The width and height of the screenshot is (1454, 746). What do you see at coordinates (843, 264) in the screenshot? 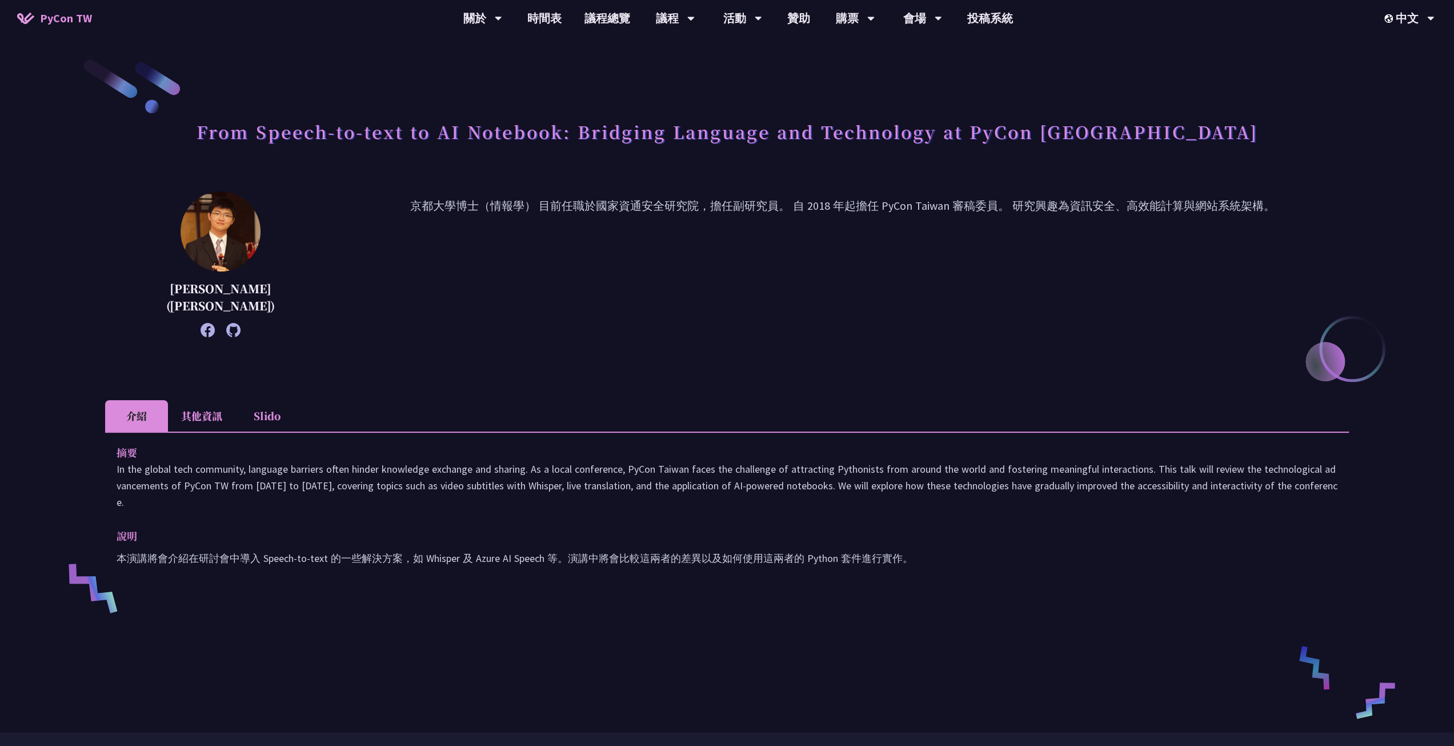
I see `p: 京都大學博士（情報學） 目前任職於國家資通安全研究院，擔任副研究員。 自 2018 年起擔任 PyCon Taiwan 審稿委員。 研究興趣為資訊安全、高效能計算與網站系統架構。` at bounding box center [843, 264].